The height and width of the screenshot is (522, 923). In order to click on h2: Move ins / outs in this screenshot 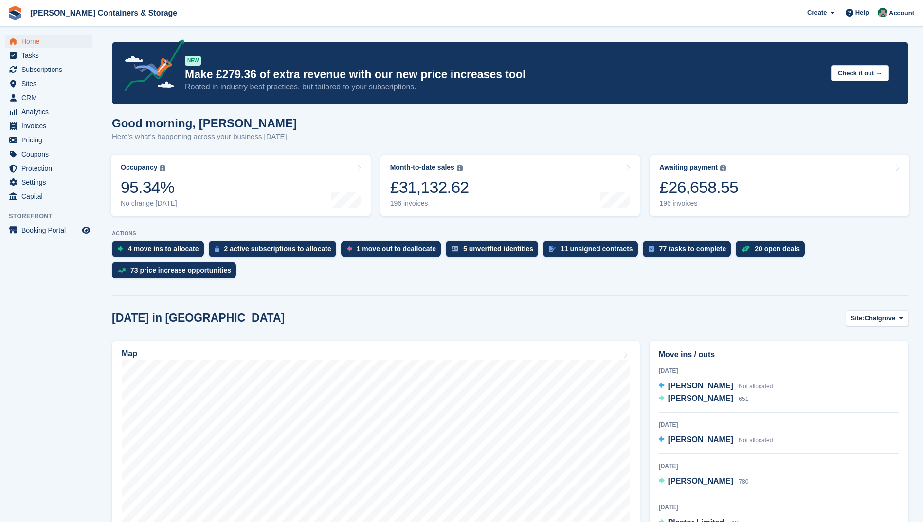, I will do `click(779, 355)`.